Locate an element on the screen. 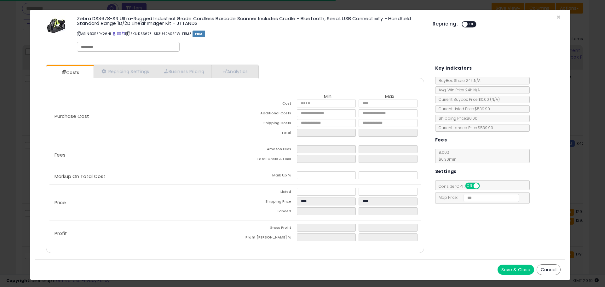  td: Gross Profit is located at coordinates (266, 228).